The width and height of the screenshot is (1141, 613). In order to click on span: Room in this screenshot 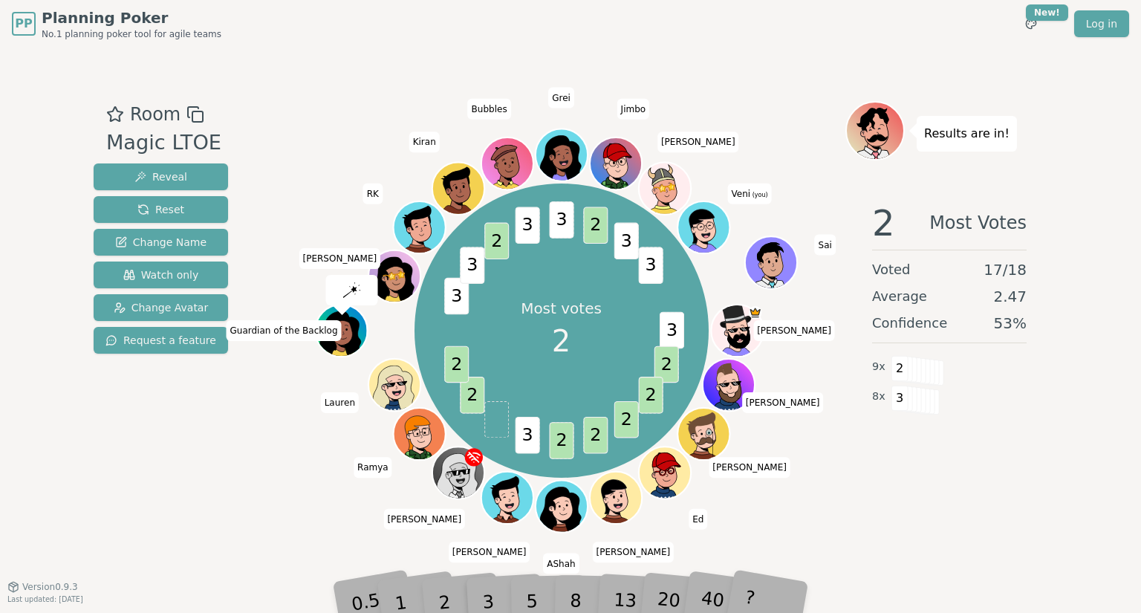, I will do `click(155, 114)`.